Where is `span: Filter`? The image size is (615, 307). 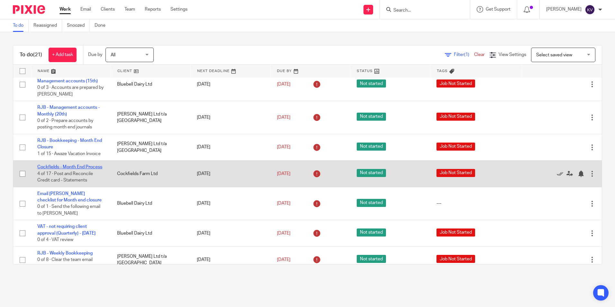 span: Filter is located at coordinates (464, 55).